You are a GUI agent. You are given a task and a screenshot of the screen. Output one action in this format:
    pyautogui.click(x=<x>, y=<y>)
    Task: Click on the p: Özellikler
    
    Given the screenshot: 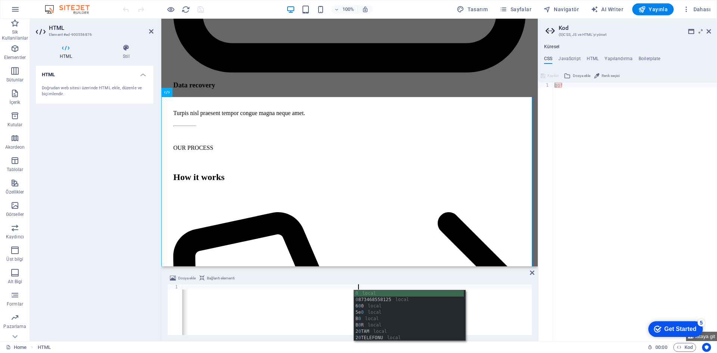 What is the action you would take?
    pyautogui.click(x=15, y=192)
    